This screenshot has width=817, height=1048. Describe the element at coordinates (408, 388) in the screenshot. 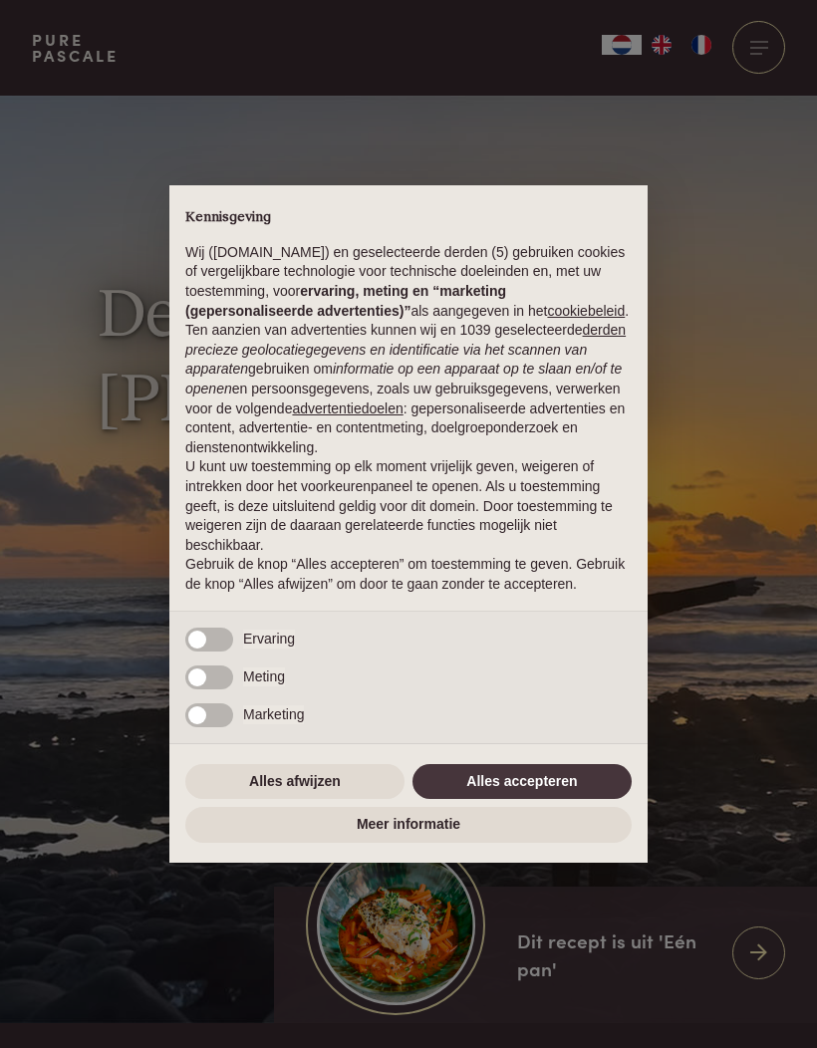

I see `p: Ten aanzien van advertenties kunnen wij en 1039 geselecteerde gebruiken om en persoonsgegevens, z...` at that location.